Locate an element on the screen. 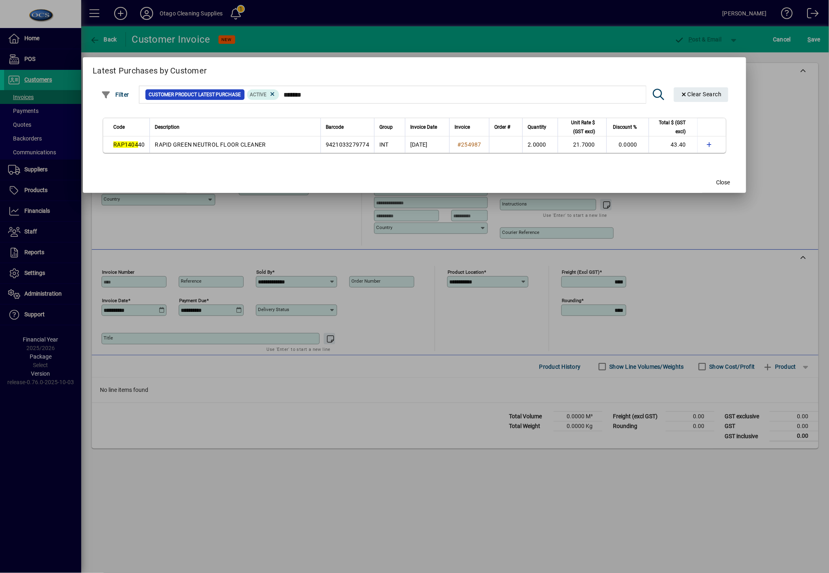 This screenshot has width=829, height=573. div: Invoice is located at coordinates (469, 127).